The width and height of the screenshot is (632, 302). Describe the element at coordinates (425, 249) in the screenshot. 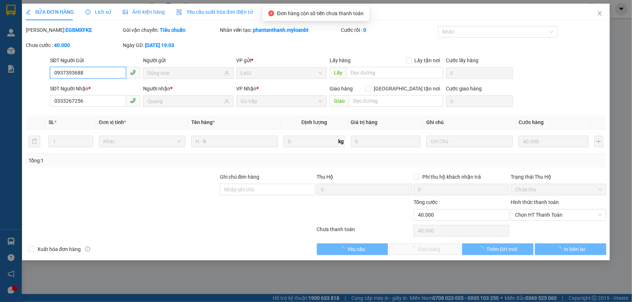

I see `button: Giao hàng` at that location.